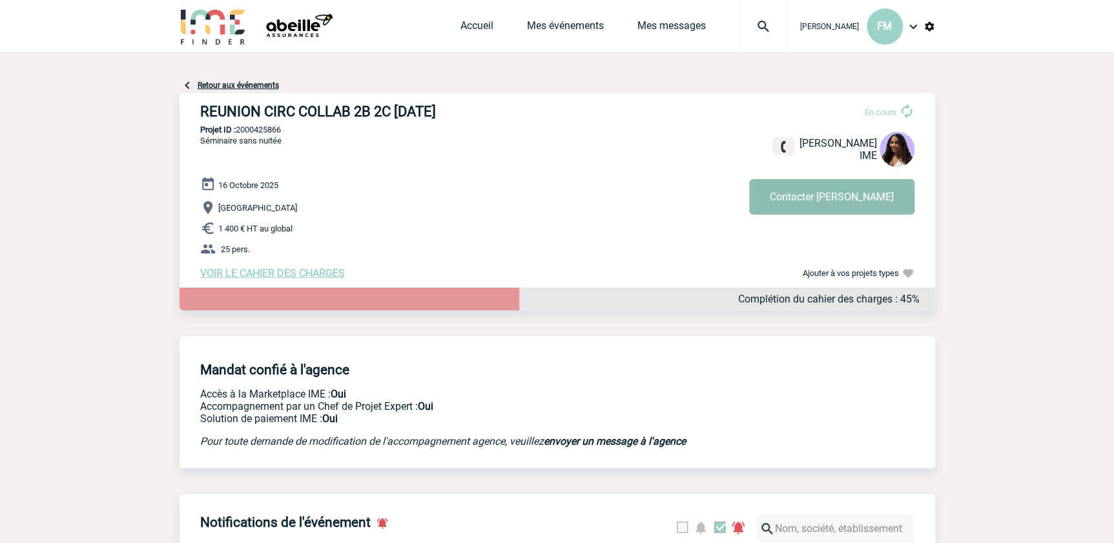 This screenshot has width=1114, height=543. What do you see at coordinates (615, 440) in the screenshot?
I see `a: envoyer un message à l'agence` at bounding box center [615, 440].